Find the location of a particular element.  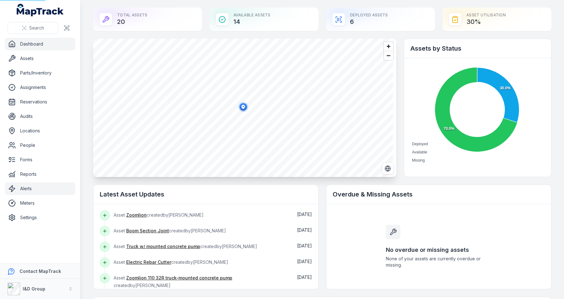

span: Deployed is located at coordinates (420, 144).